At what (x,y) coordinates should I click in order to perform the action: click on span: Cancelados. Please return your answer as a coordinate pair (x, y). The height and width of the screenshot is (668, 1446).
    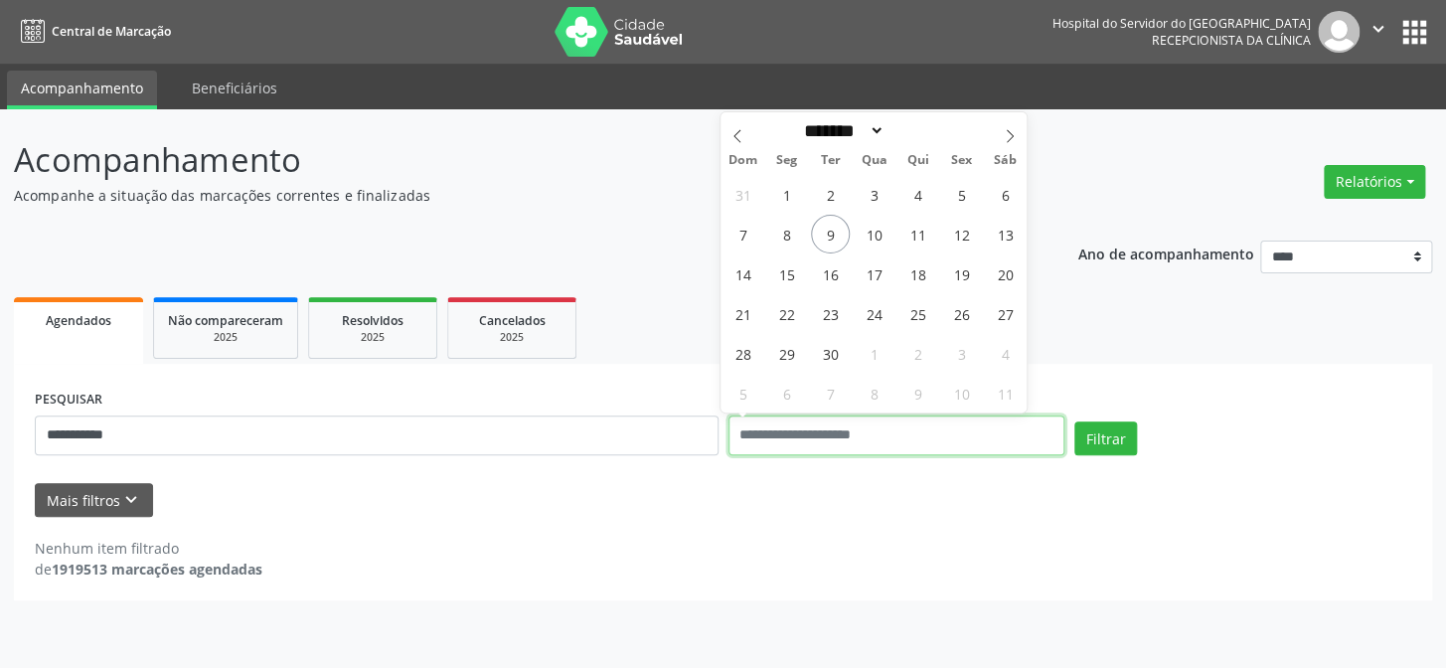
    Looking at the image, I should click on (512, 320).